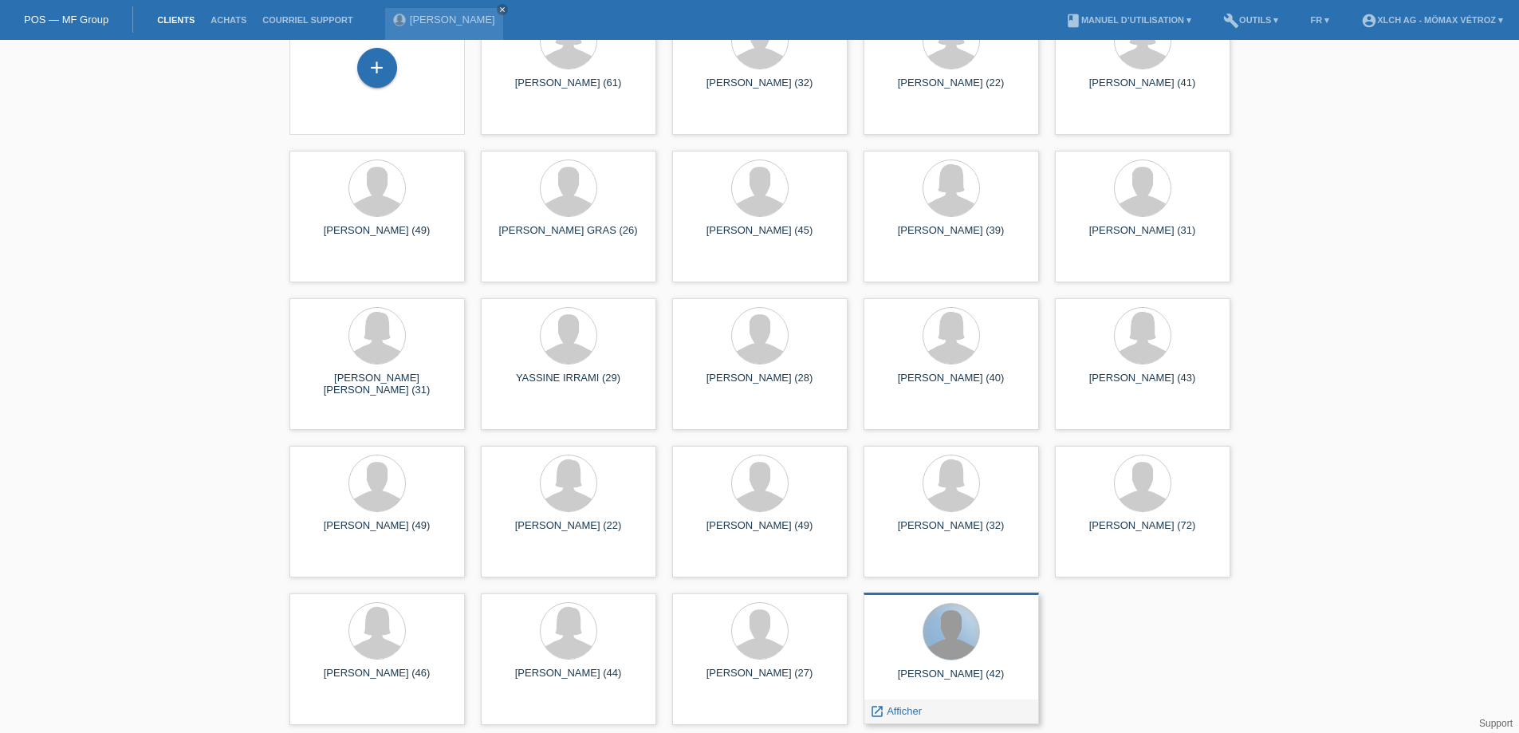 This screenshot has height=733, width=1519. What do you see at coordinates (307, 20) in the screenshot?
I see `a: Courriel Support` at bounding box center [307, 20].